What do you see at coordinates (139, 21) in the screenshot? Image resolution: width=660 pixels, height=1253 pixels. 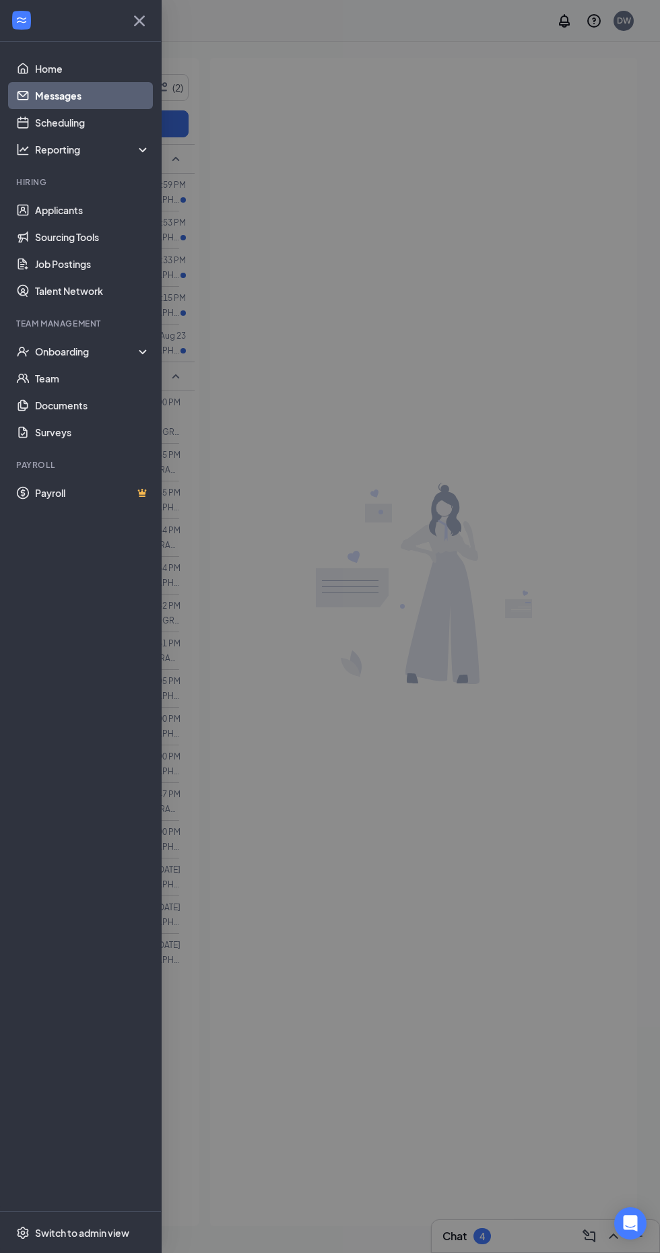 I see `svg: Cross` at bounding box center [139, 21].